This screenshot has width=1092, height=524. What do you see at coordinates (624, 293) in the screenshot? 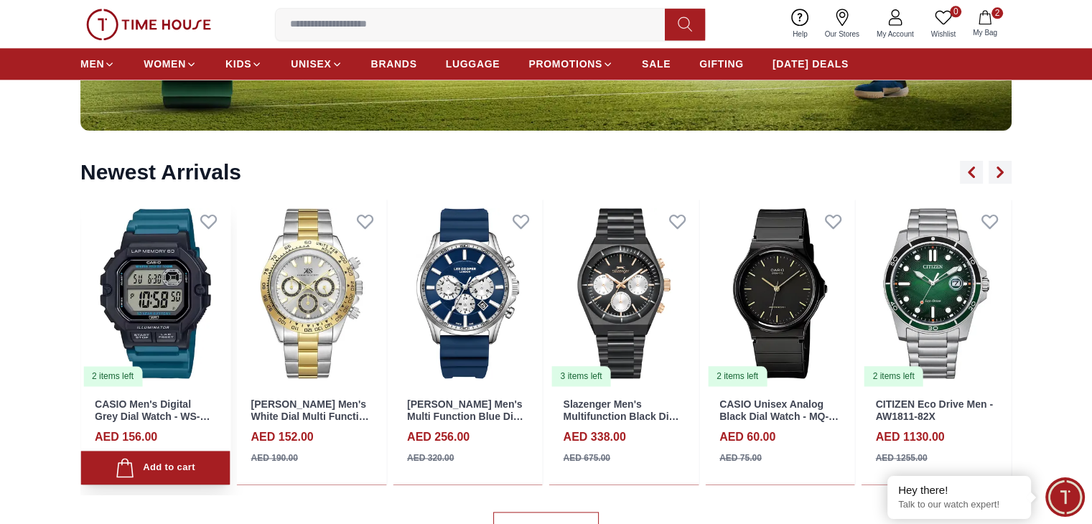
I see `img: Slazenger Men's Multifunction Black Dial Watch - SL.9.2484.2.05` at bounding box center [624, 293].